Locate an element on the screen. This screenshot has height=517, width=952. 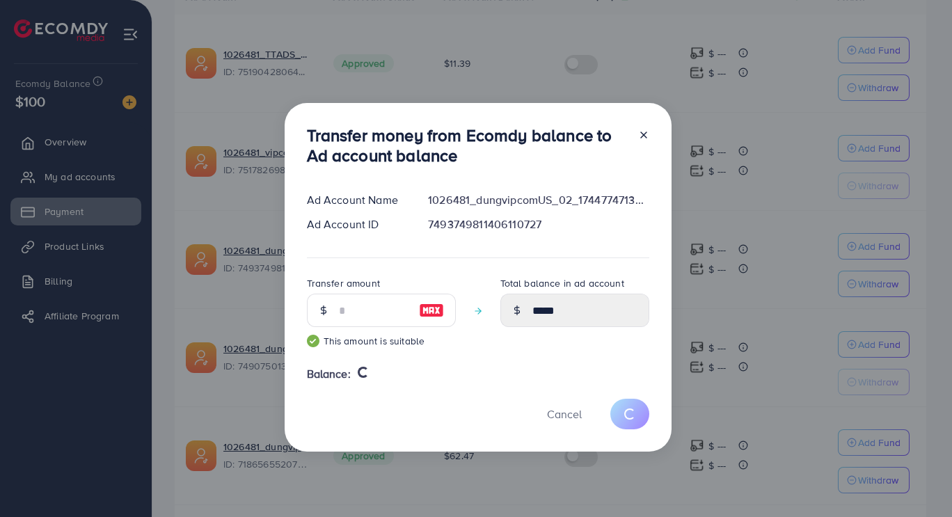
div: Ad Account ID is located at coordinates (356, 224).